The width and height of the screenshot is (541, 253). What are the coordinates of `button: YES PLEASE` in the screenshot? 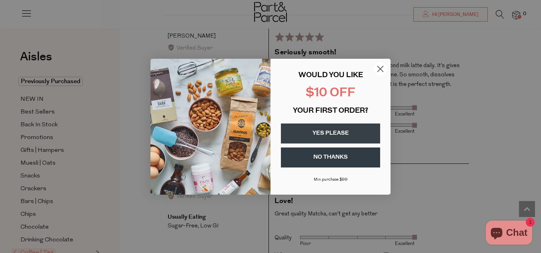 It's located at (330, 134).